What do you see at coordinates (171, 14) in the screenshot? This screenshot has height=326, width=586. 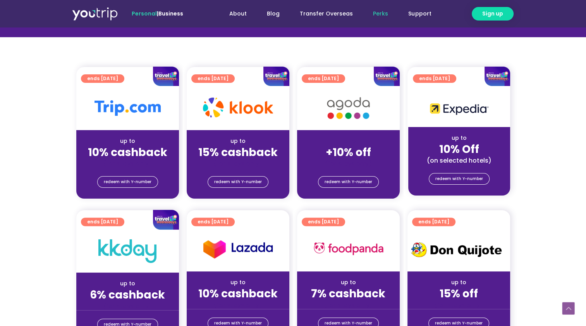 I see `a: Business` at bounding box center [171, 14].